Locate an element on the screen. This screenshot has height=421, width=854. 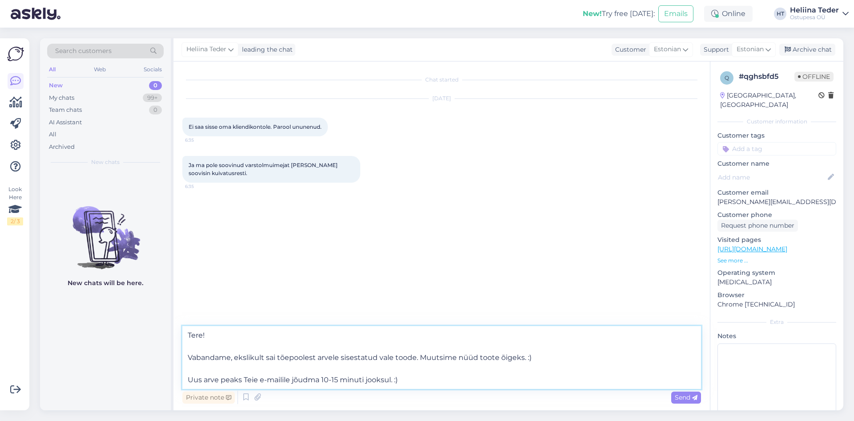
span: New chats is located at coordinates (105, 162).